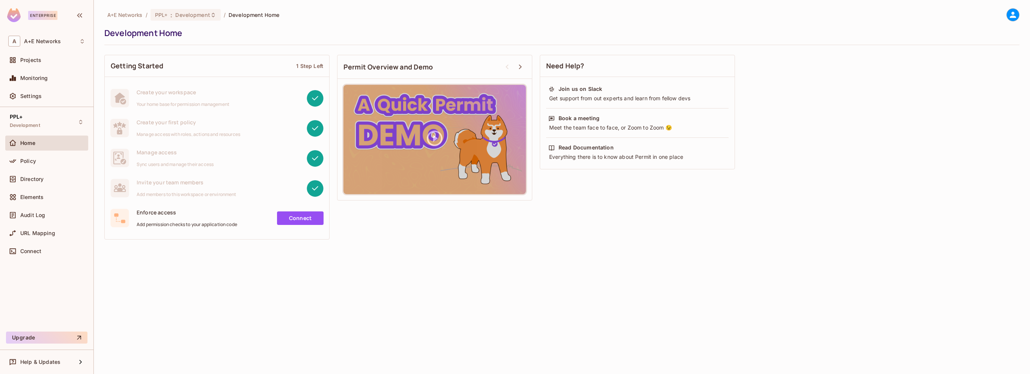 Image resolution: width=1030 pixels, height=374 pixels. What do you see at coordinates (186, 194) in the screenshot?
I see `span: Add members to this workspace or environment` at bounding box center [186, 194].